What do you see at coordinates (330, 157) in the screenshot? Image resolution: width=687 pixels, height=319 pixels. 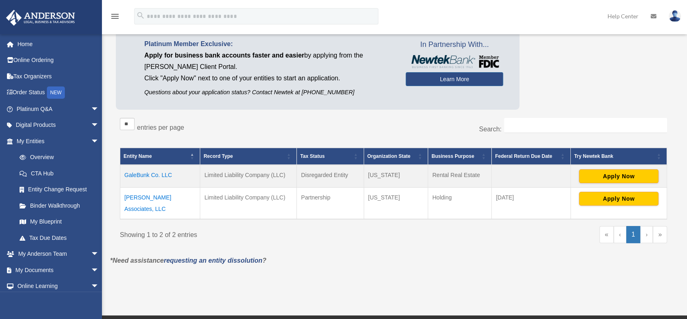 I see `th: Tax Status: Activate to sort` at bounding box center [330, 157].